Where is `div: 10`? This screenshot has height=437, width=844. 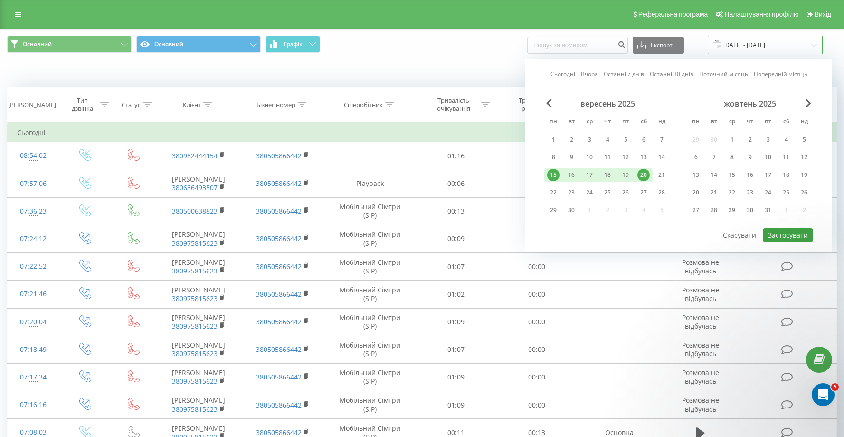 div: 10 is located at coordinates (590, 157).